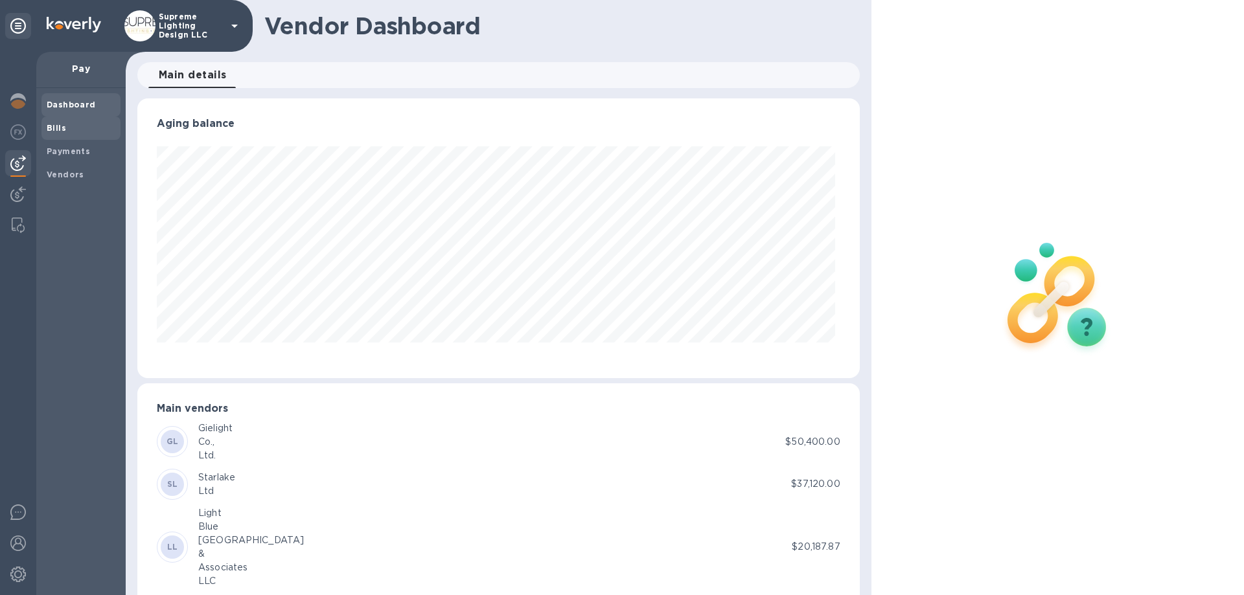  What do you see at coordinates (557, 26) in the screenshot?
I see `h1: Vendor Dashboard` at bounding box center [557, 26].